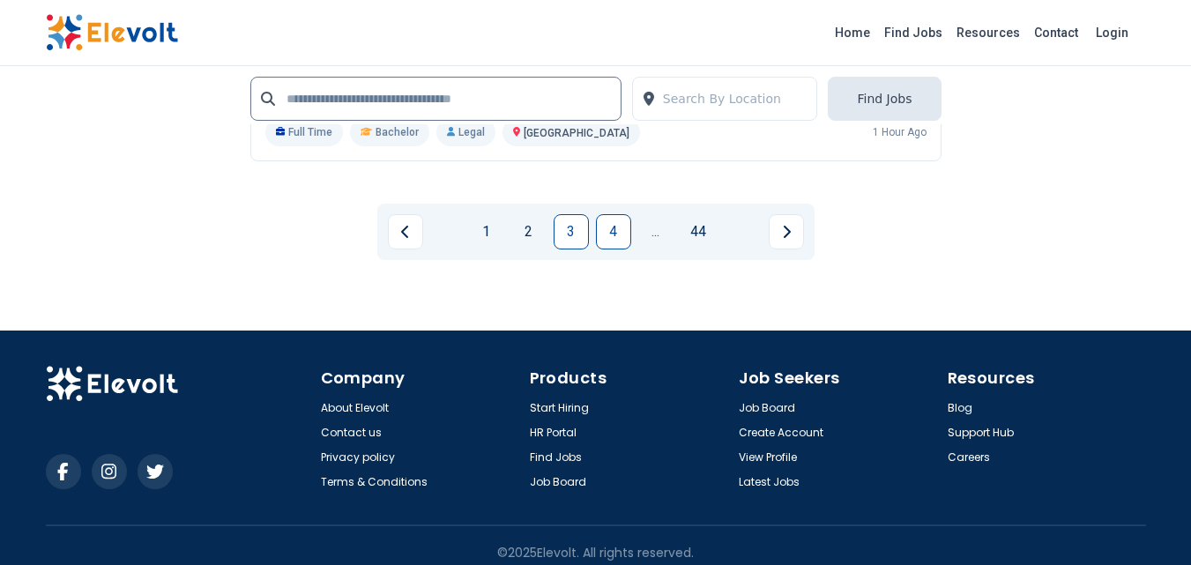 This screenshot has width=1191, height=565. What do you see at coordinates (899, 132) in the screenshot?
I see `p: 1 hour ago` at bounding box center [899, 132].